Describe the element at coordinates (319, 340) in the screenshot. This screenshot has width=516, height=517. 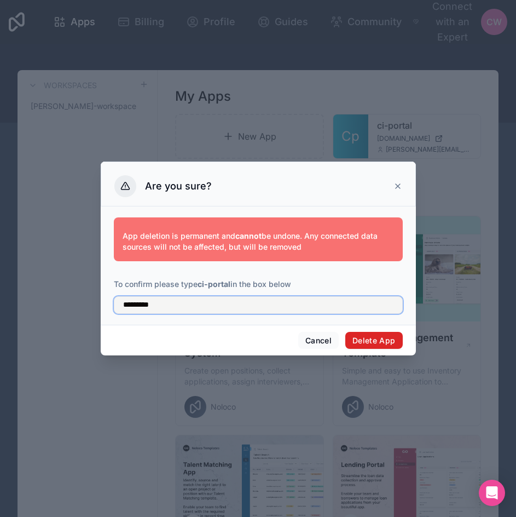
I see `button: Cancel` at that location.